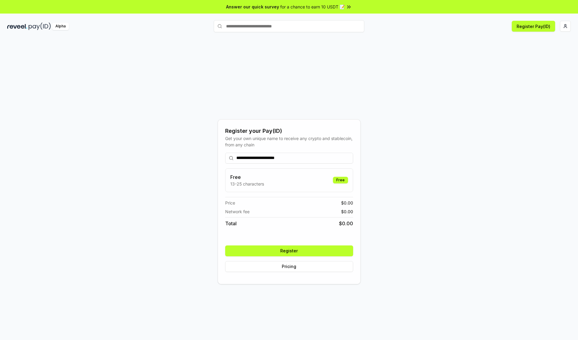 The image size is (578, 340). Describe the element at coordinates (230, 203) in the screenshot. I see `span: Price` at that location.